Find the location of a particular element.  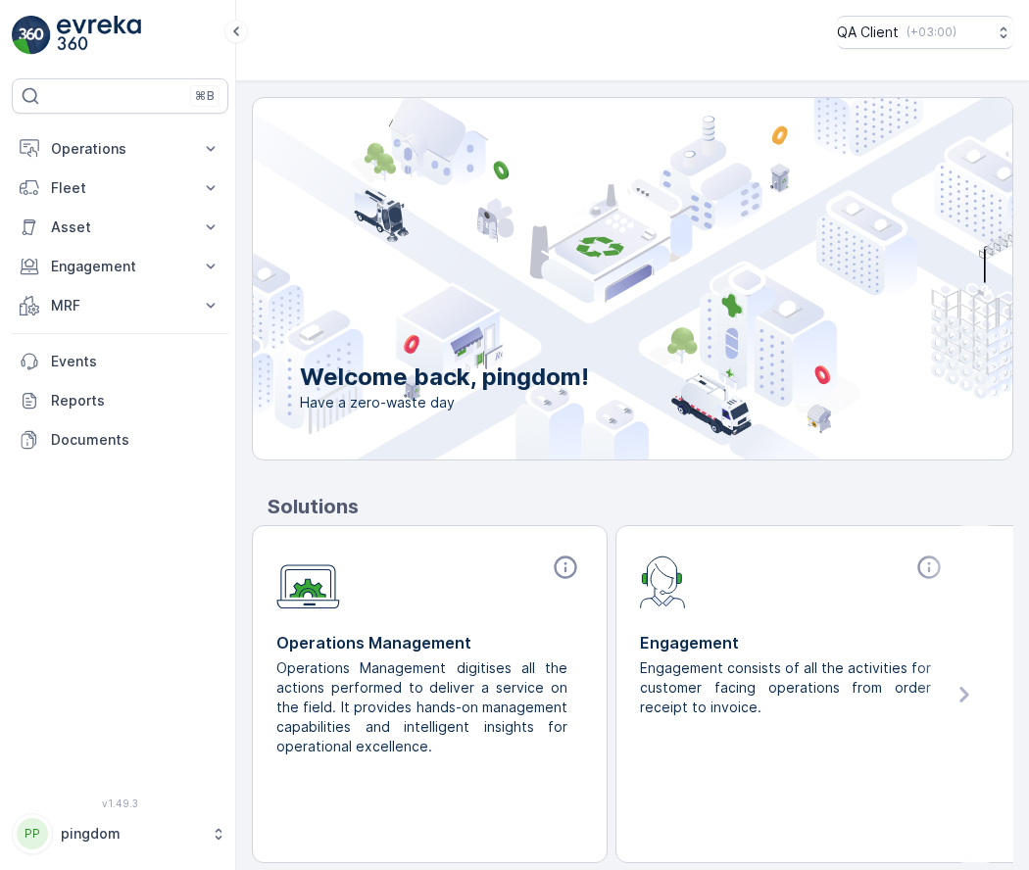

button: PPpingdom is located at coordinates (120, 834).